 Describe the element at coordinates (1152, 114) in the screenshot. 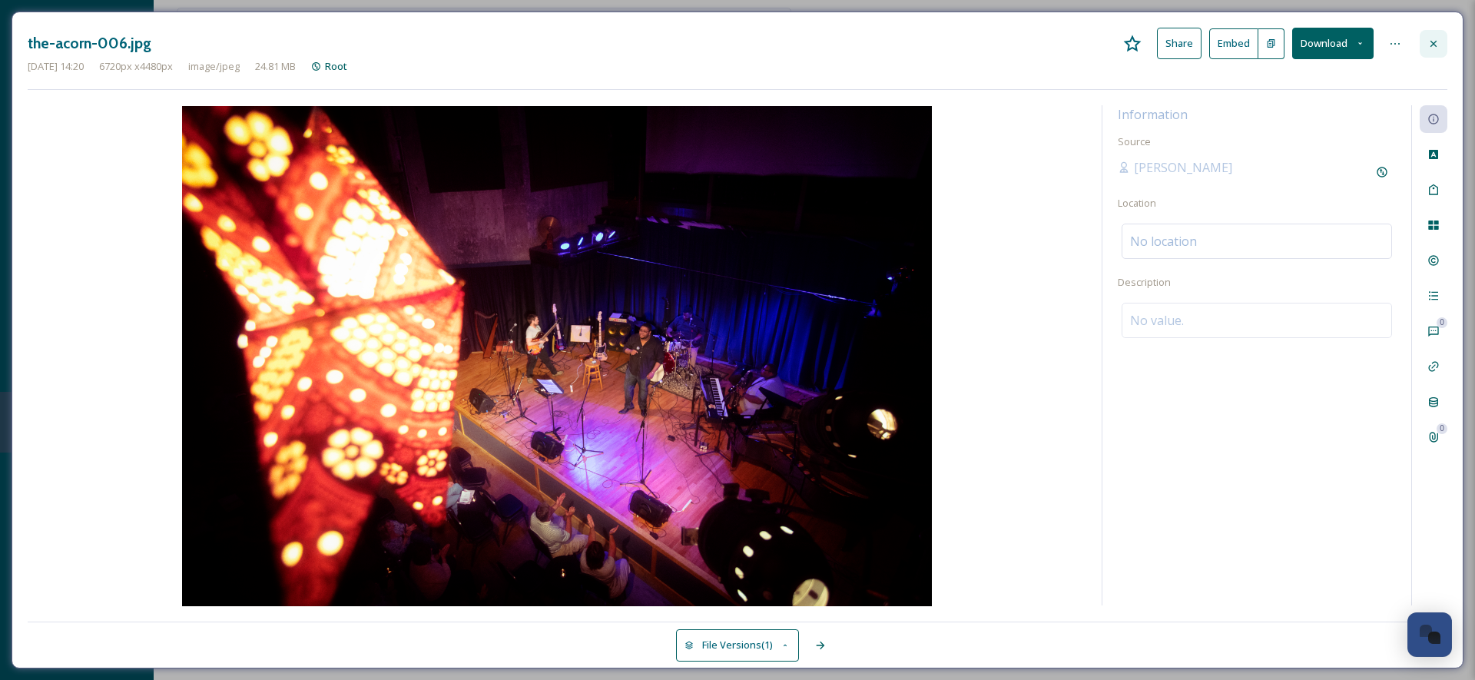

I see `span: Information` at that location.